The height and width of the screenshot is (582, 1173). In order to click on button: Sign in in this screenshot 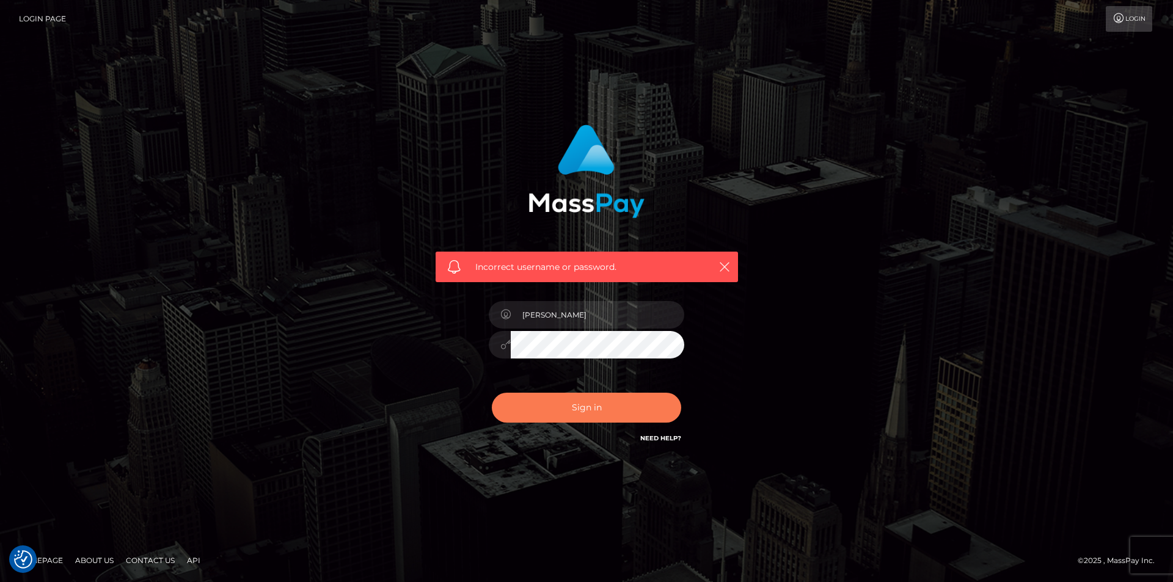, I will do `click(586, 407)`.